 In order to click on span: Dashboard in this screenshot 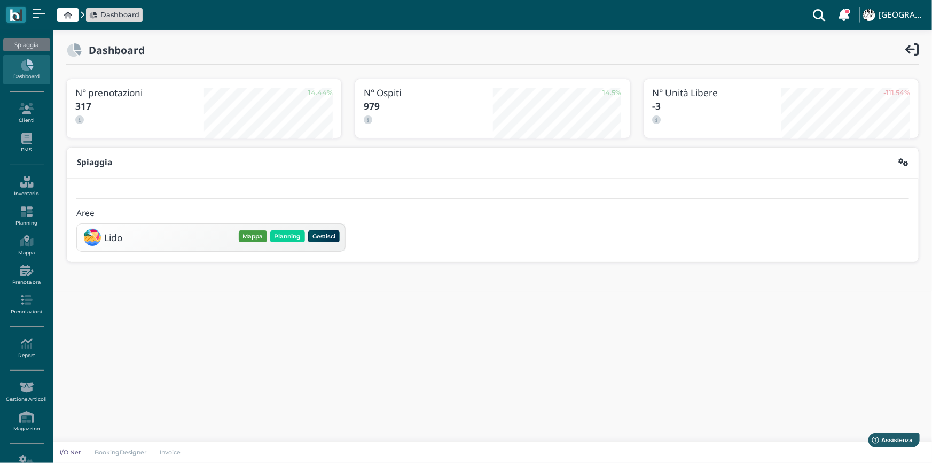, I will do `click(120, 14)`.